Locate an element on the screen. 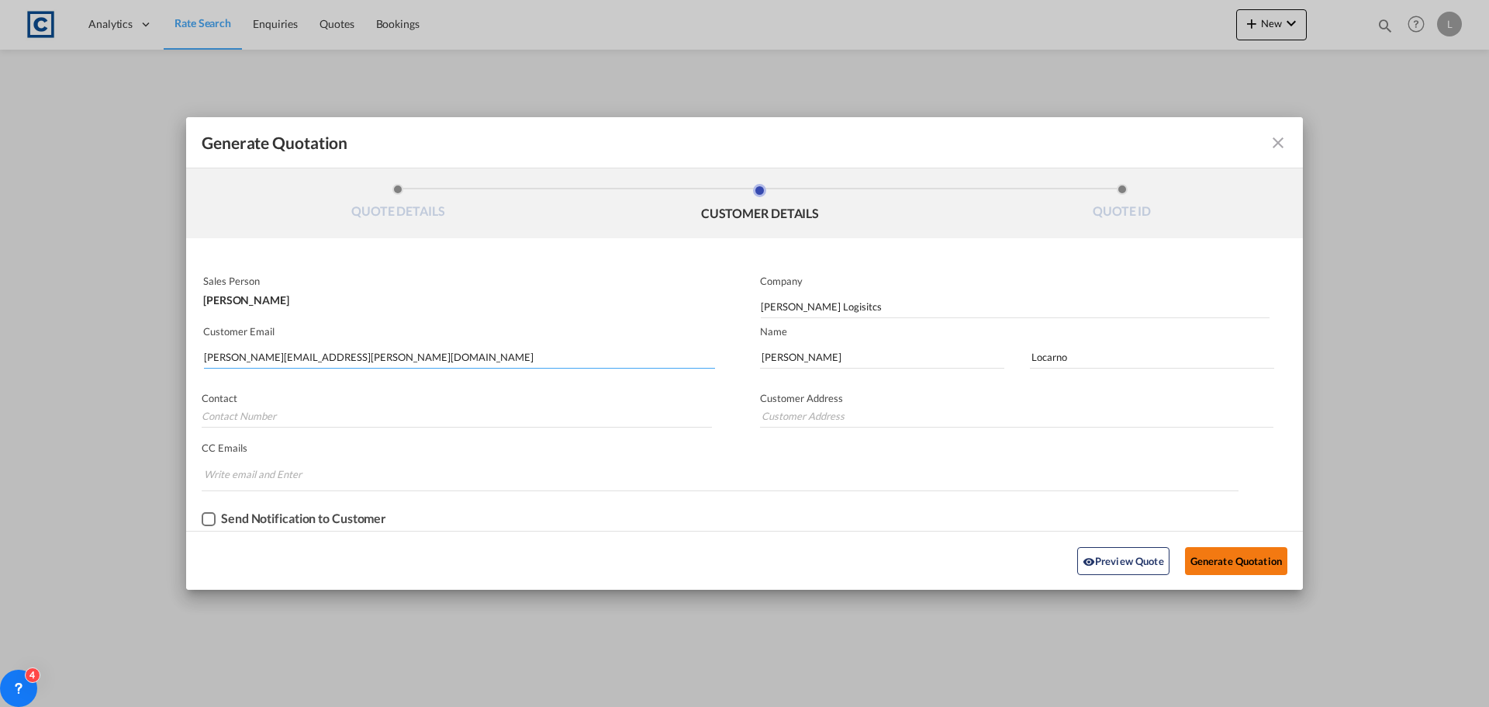 Image resolution: width=1489 pixels, height=707 pixels. p: CC Emails is located at coordinates (720, 448).